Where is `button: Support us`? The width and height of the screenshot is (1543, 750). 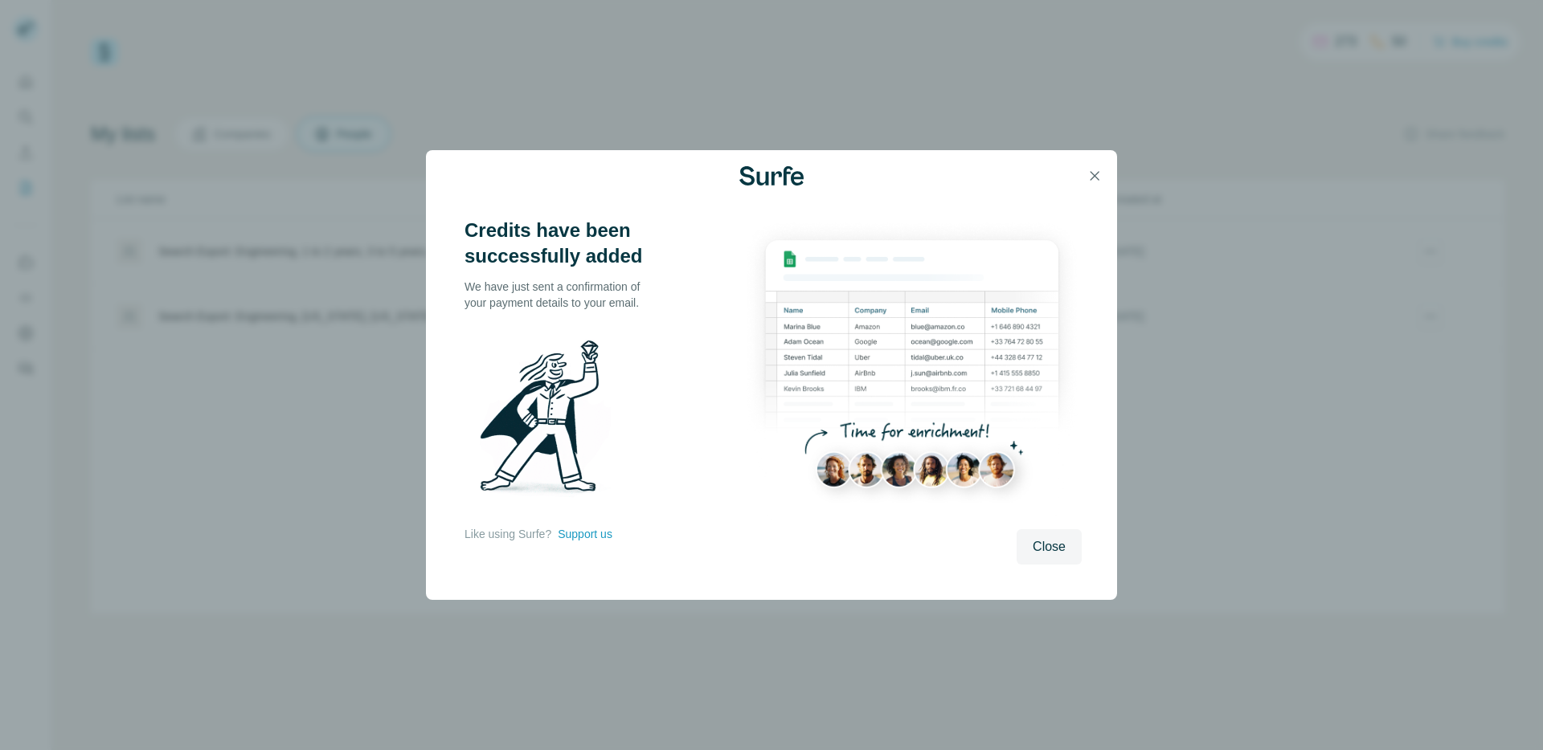
button: Support us is located at coordinates (585, 534).